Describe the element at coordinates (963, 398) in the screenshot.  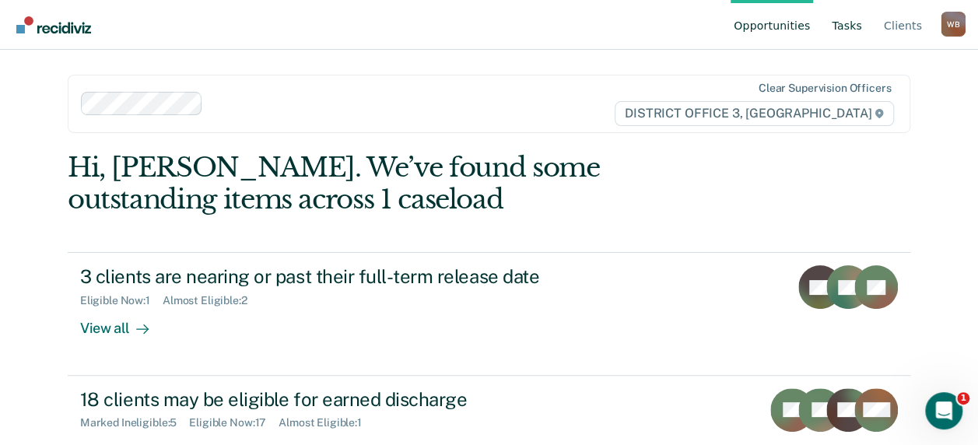
I see `span: 1` at that location.